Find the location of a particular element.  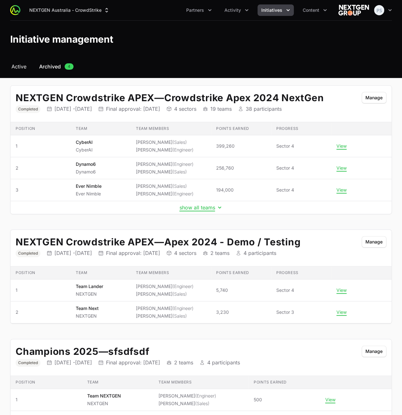

div: Main navigation is located at coordinates (175, 10).